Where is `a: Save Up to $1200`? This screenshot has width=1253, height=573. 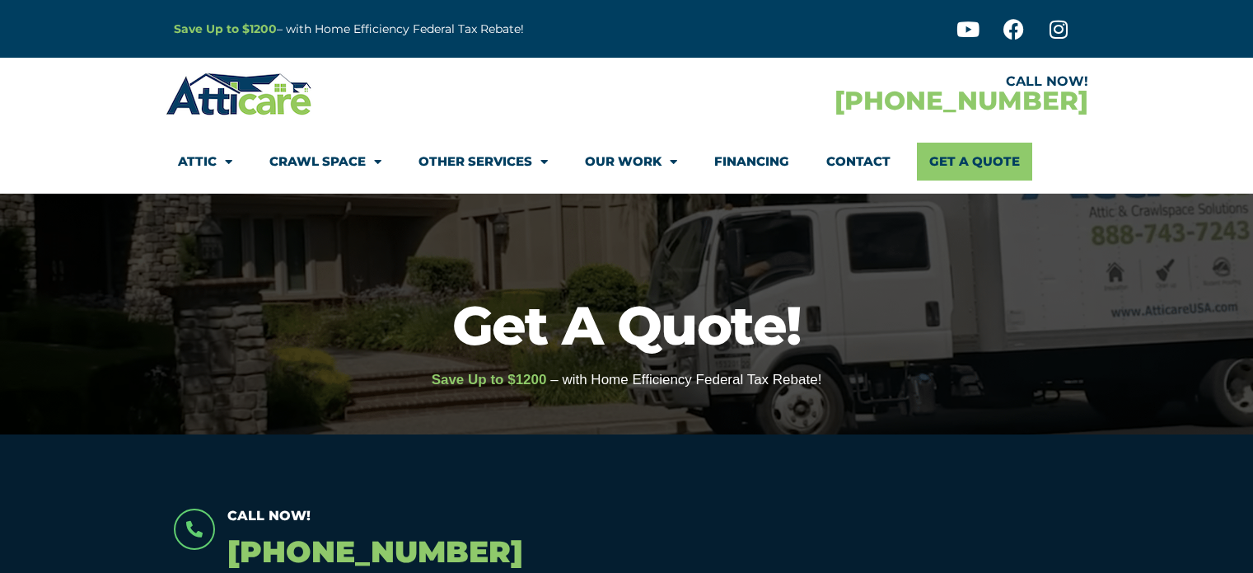
a: Save Up to $1200 is located at coordinates (225, 29).